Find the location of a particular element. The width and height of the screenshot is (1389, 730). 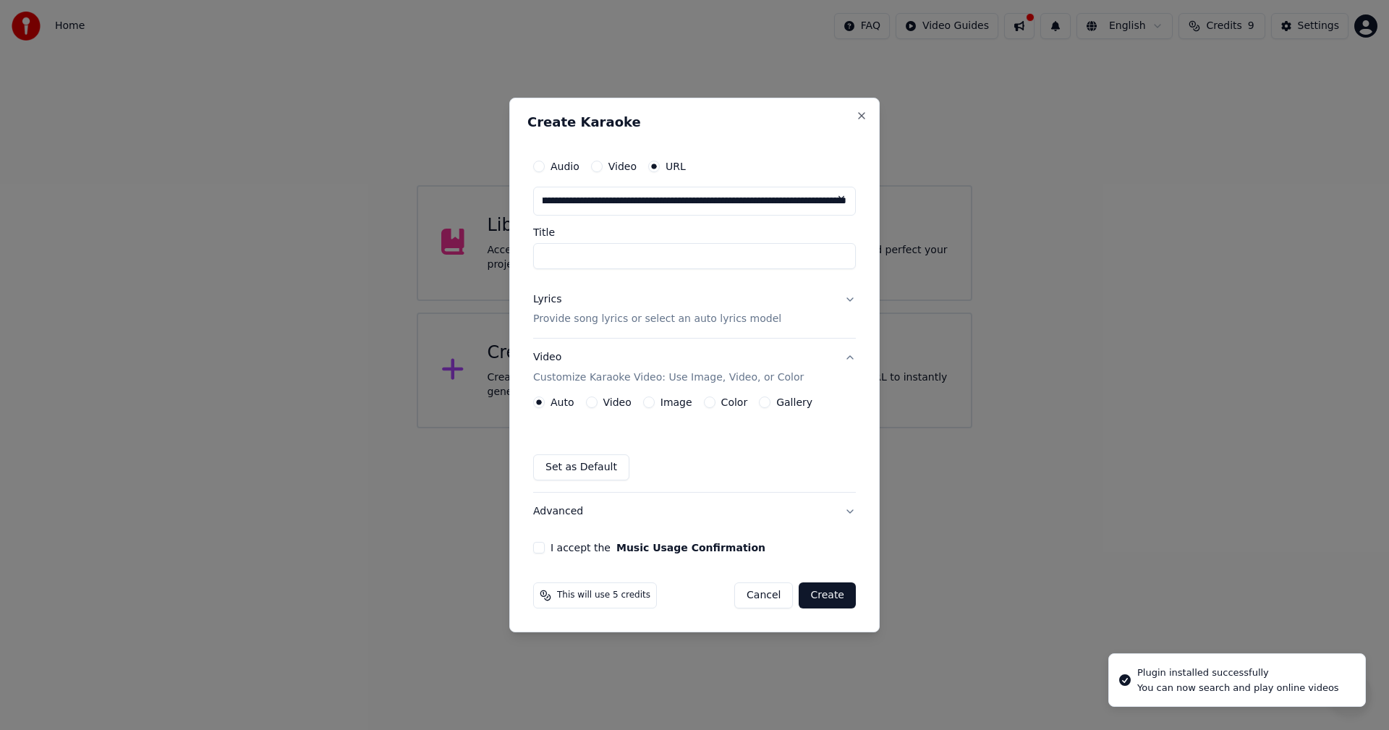

label: Image is located at coordinates (676, 402).